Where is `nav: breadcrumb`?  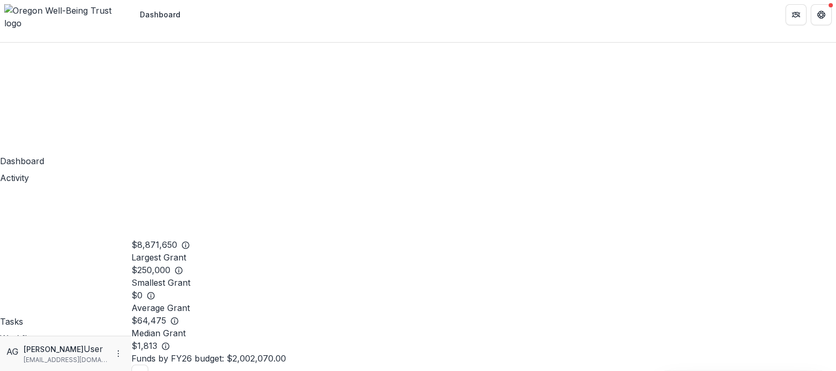 nav: breadcrumb is located at coordinates (160, 14).